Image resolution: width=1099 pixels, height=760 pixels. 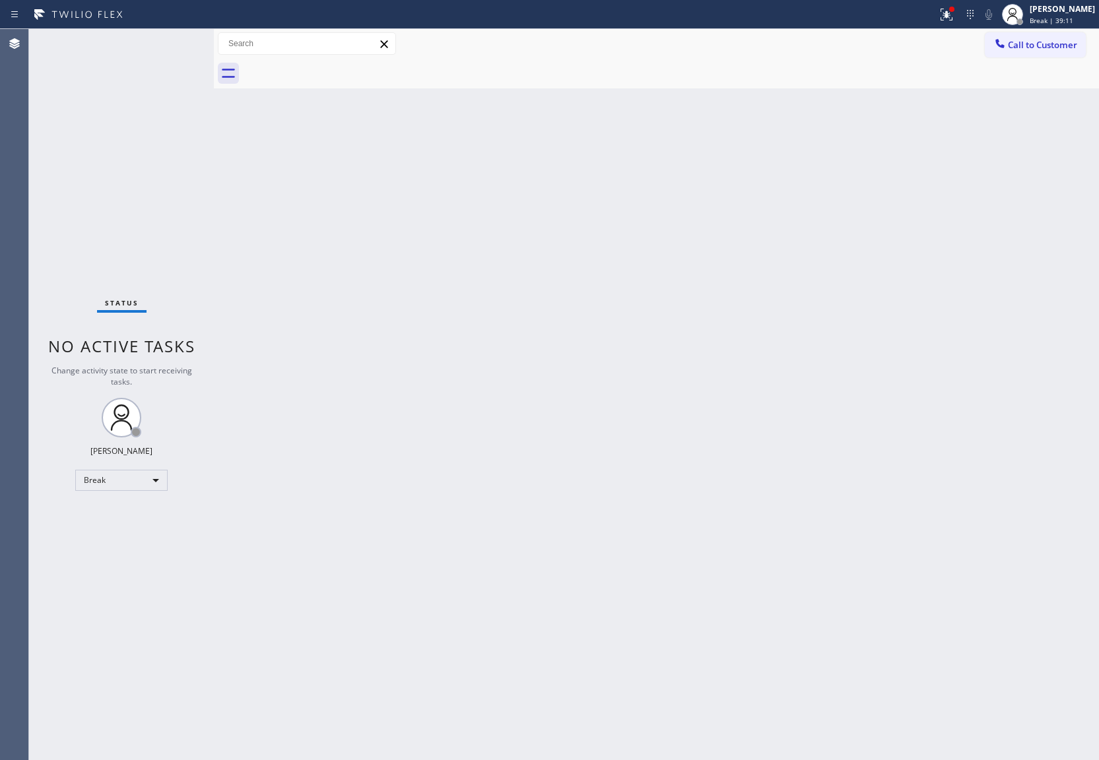 I want to click on button: Call to Customer, so click(x=1035, y=45).